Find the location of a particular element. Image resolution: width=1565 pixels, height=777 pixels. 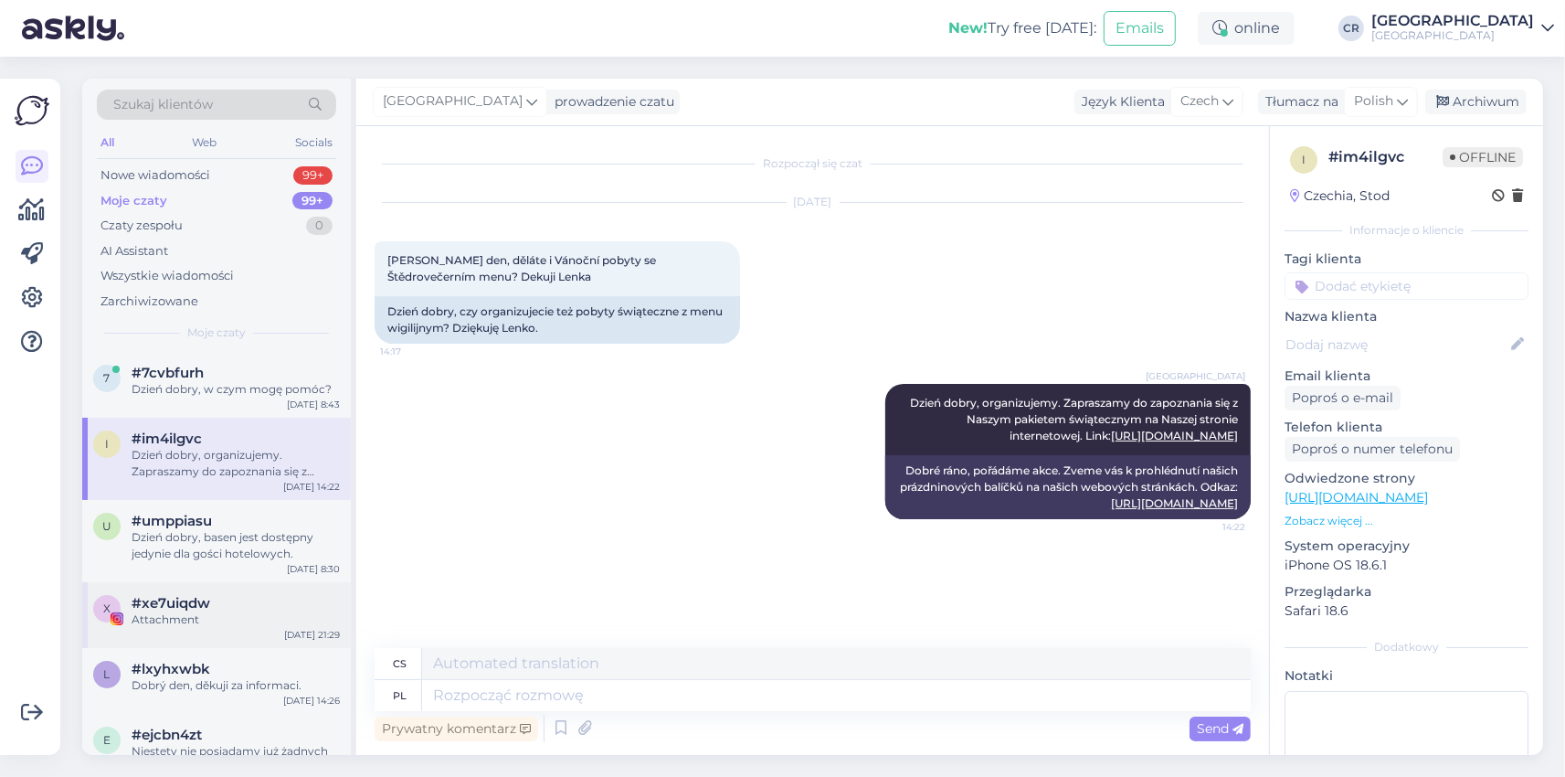

img: Askly Logo is located at coordinates (32, 111).